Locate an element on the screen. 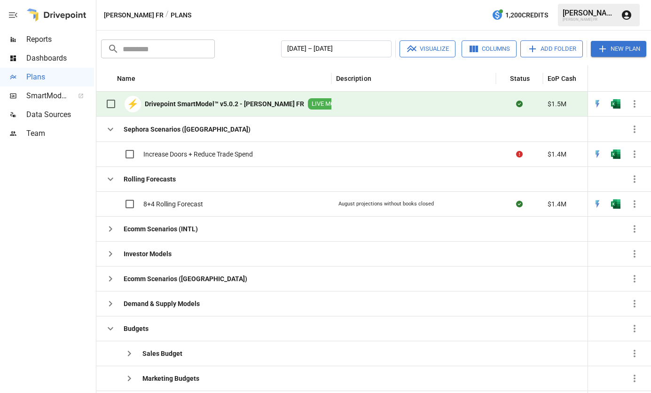 The height and width of the screenshot is (393, 651). span: 8+4 Rolling Forecast is located at coordinates (173, 204).